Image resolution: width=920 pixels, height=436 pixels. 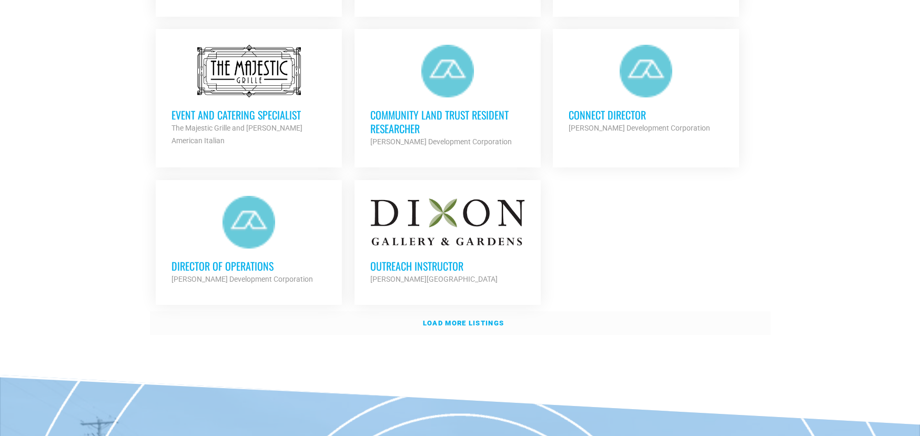 I want to click on strong: Load more listings, so click(x=464, y=323).